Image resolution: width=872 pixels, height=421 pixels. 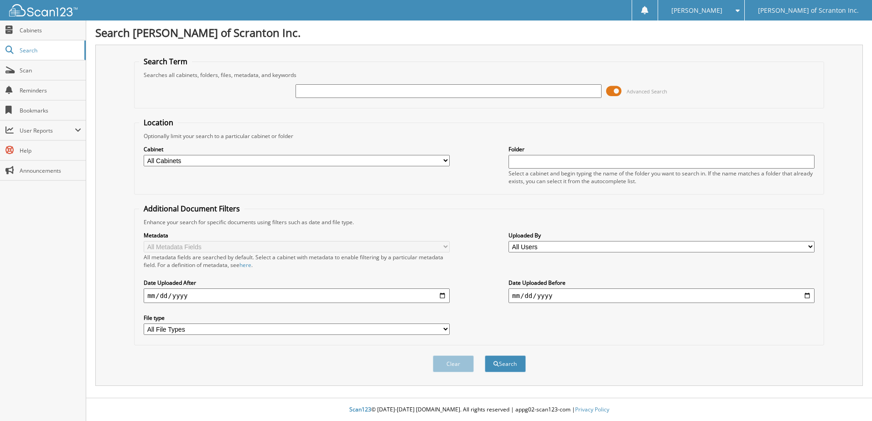 I want to click on label: Date Uploaded Before, so click(x=661, y=283).